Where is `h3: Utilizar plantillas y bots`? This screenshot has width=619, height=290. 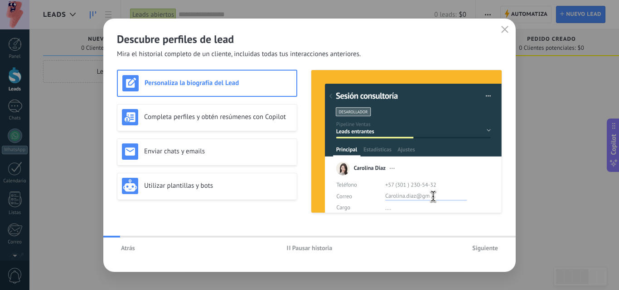 h3: Utilizar plantillas y bots is located at coordinates (218, 186).